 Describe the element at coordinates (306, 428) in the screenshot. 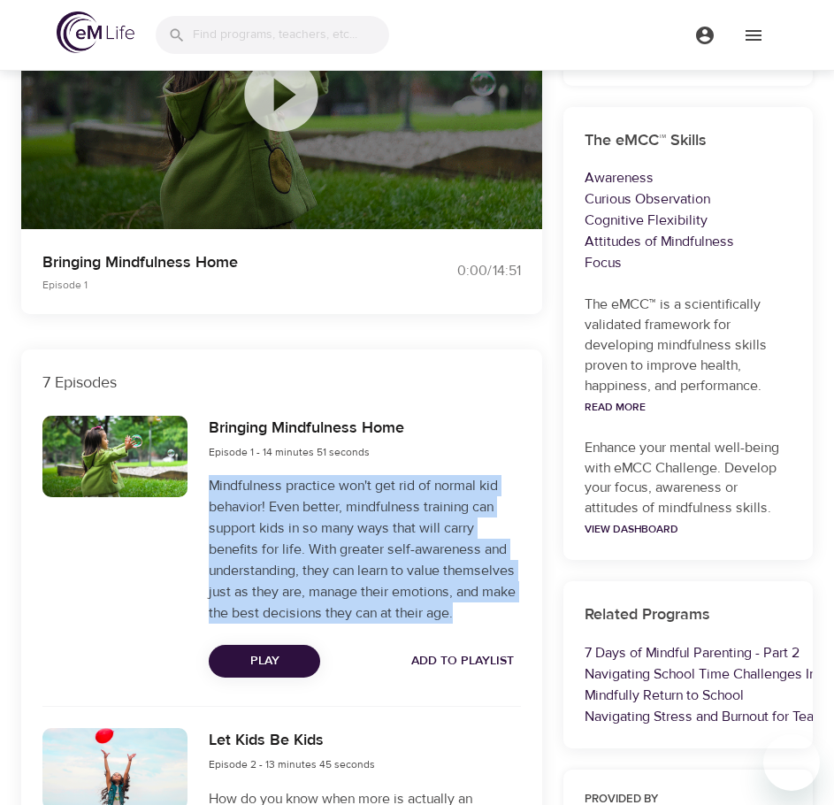

I see `h6: Bringing Mindfulness Home` at that location.